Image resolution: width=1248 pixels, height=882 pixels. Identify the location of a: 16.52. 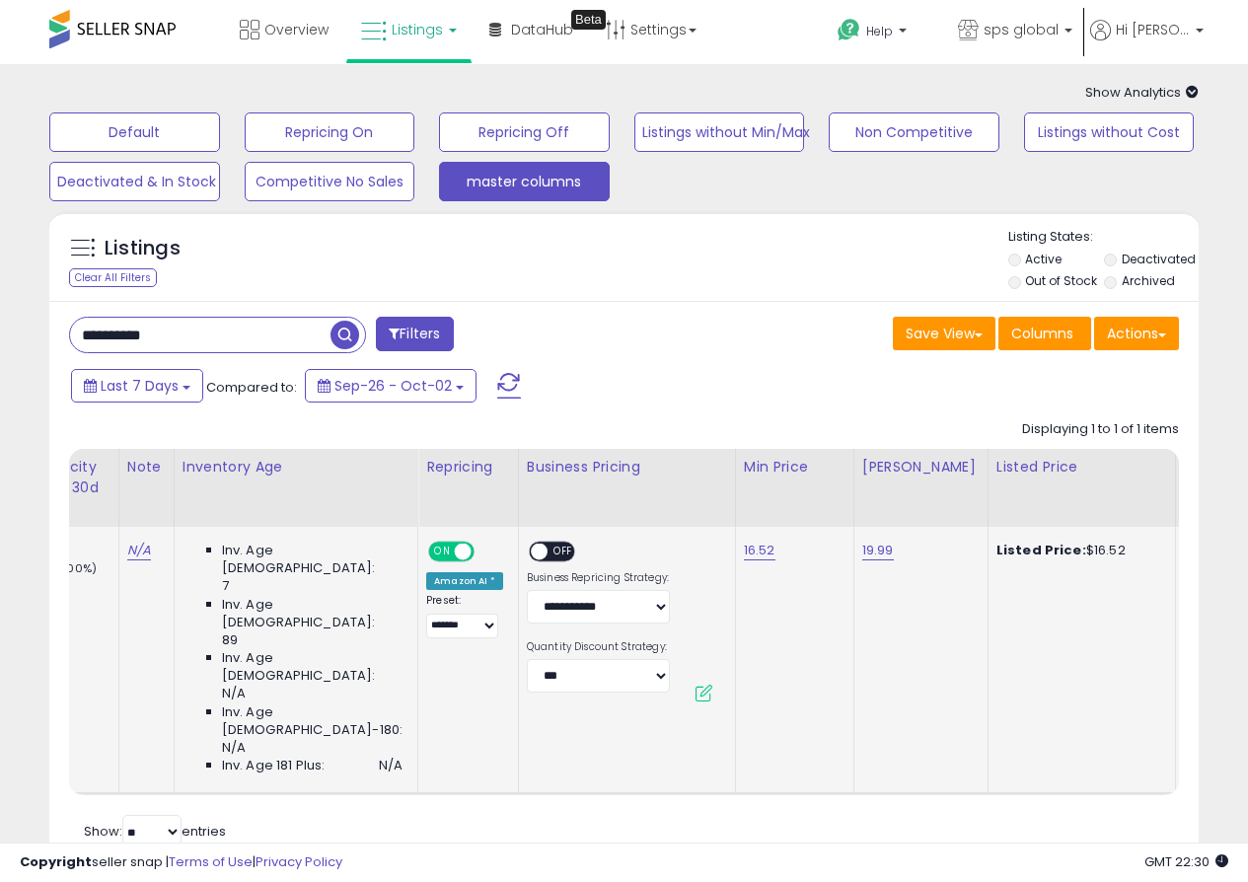
(760, 551).